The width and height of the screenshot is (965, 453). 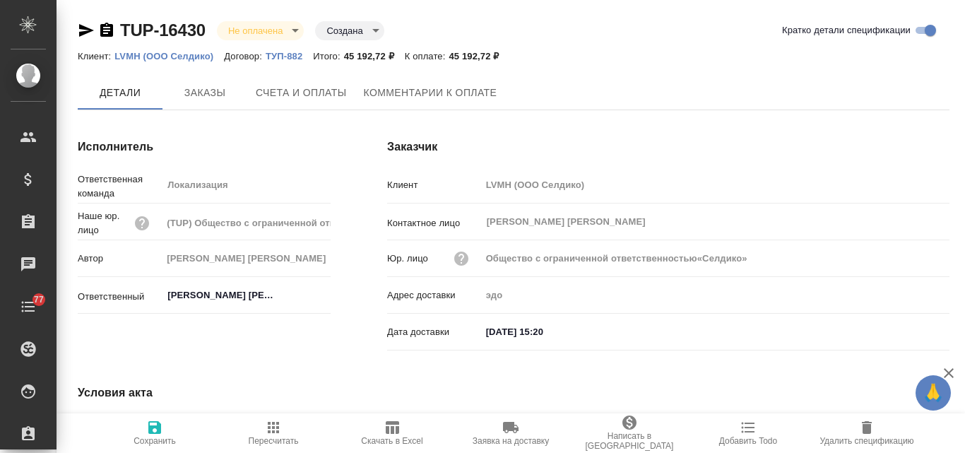 I want to click on p: ТУП-882, so click(x=289, y=56).